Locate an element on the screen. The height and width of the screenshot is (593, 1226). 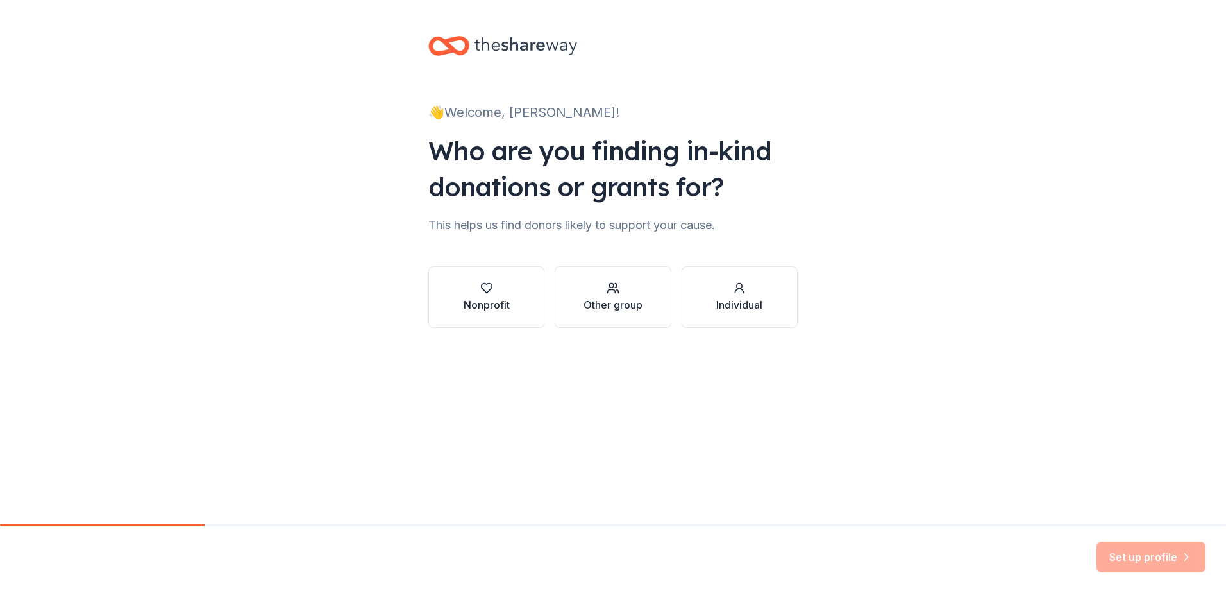
div: Other group is located at coordinates (613, 305).